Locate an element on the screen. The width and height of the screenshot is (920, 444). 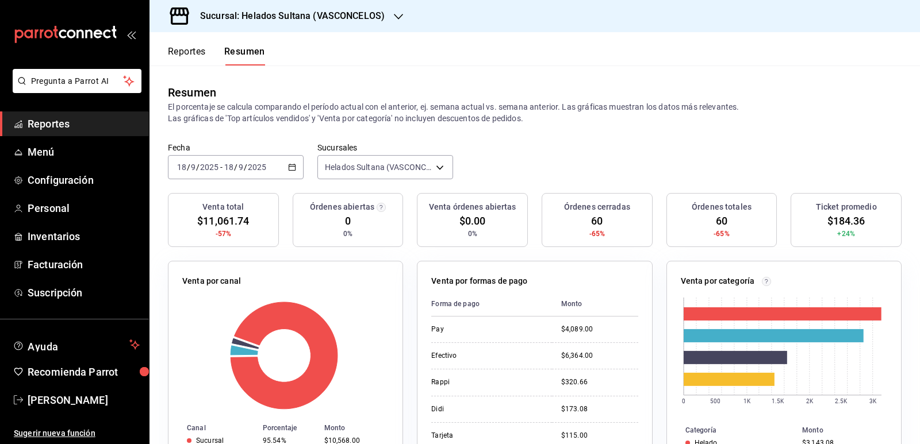
h3: Venta órdenes abiertas is located at coordinates (472, 207).